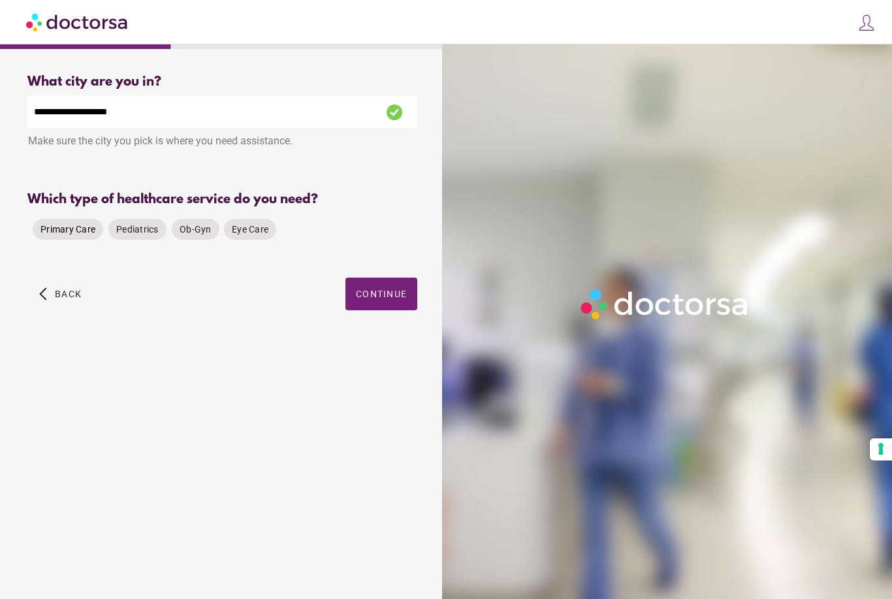  What do you see at coordinates (222, 82) in the screenshot?
I see `div: What city are you in?` at bounding box center [222, 82].